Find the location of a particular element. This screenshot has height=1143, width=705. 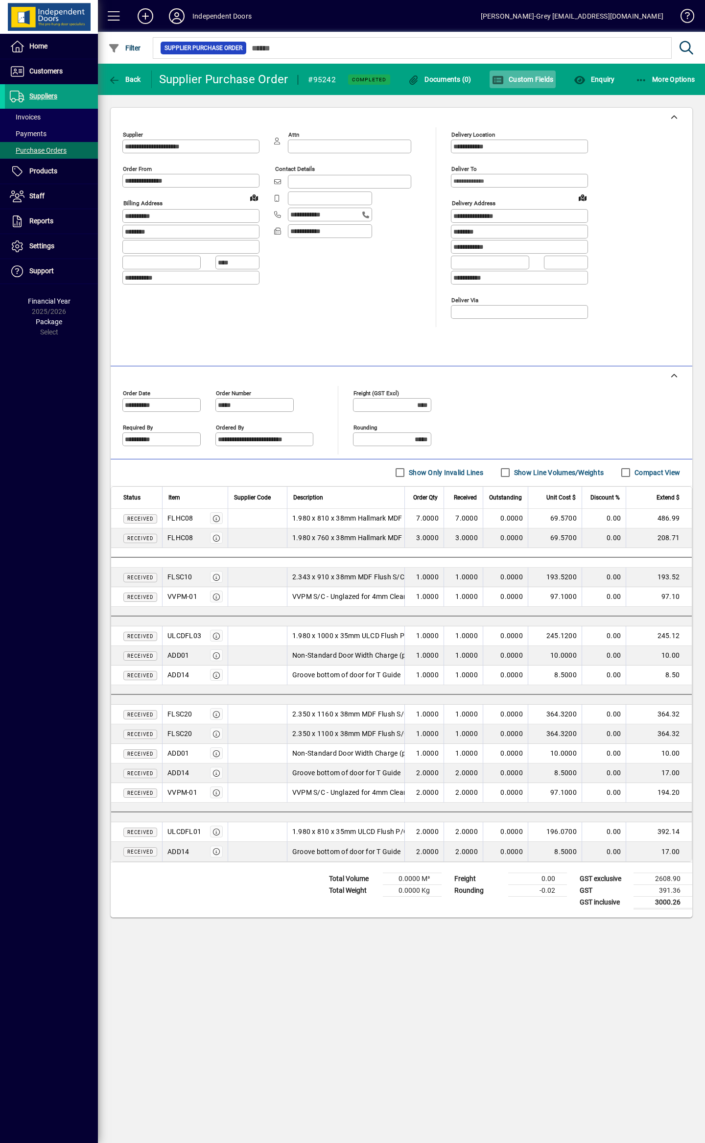

div: ADD01 is located at coordinates (178, 753).